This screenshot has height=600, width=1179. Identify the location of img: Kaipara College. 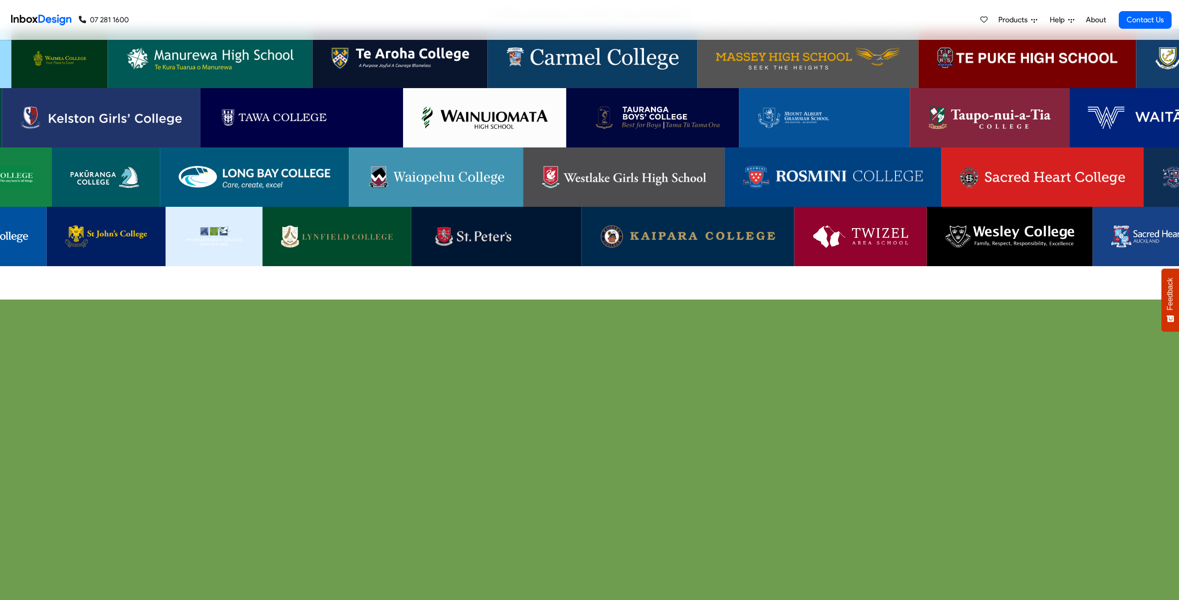
(688, 236).